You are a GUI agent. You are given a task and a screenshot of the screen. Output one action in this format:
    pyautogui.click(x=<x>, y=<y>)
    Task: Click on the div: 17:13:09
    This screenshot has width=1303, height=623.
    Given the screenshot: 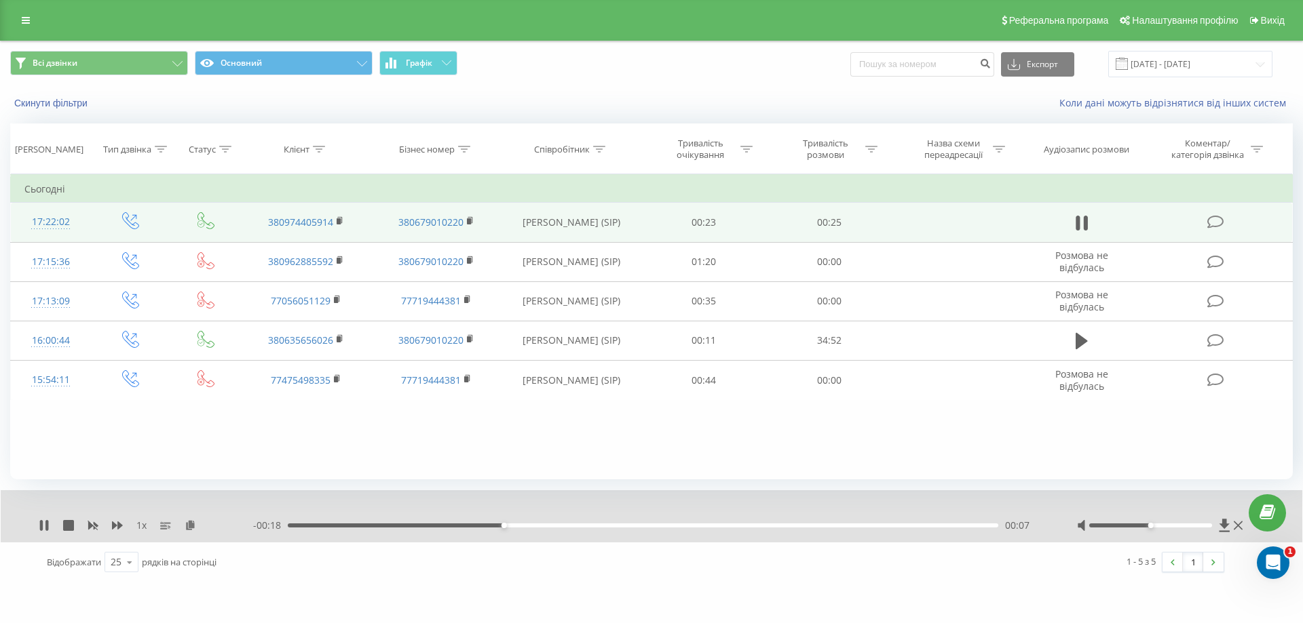 What is the action you would take?
    pyautogui.click(x=51, y=301)
    